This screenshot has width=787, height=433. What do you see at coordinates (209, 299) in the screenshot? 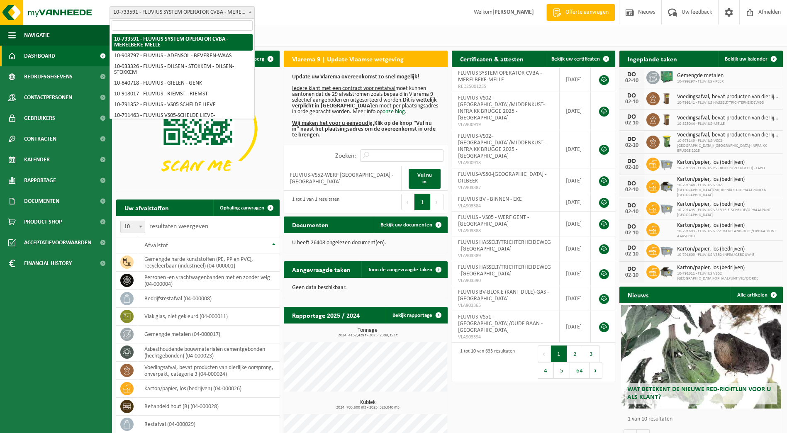
I see `td: bedrijfsrestafval (04-000008)` at bounding box center [209, 299].